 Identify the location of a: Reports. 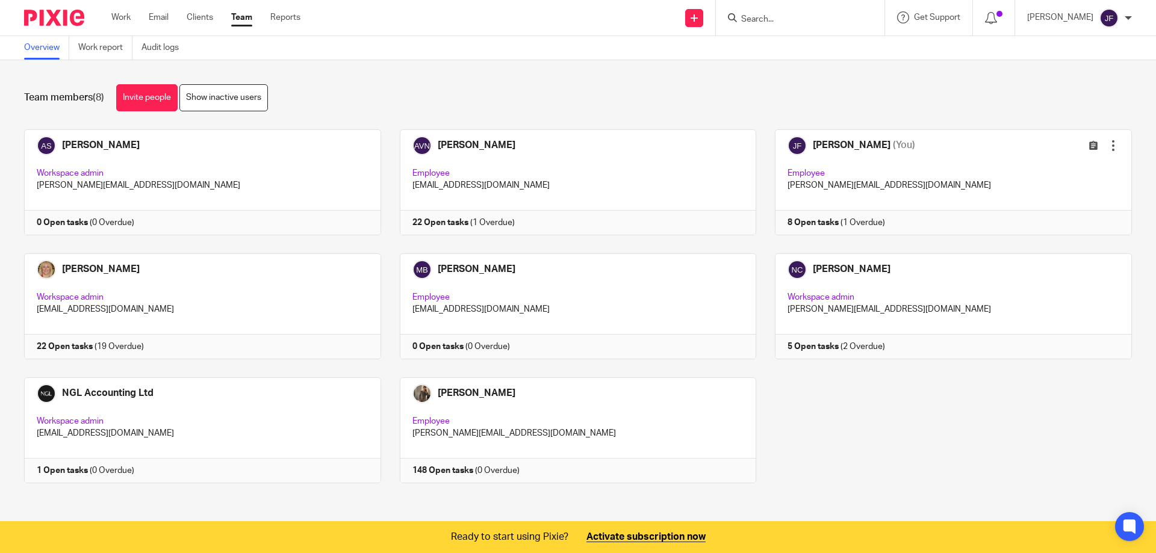
(285, 17).